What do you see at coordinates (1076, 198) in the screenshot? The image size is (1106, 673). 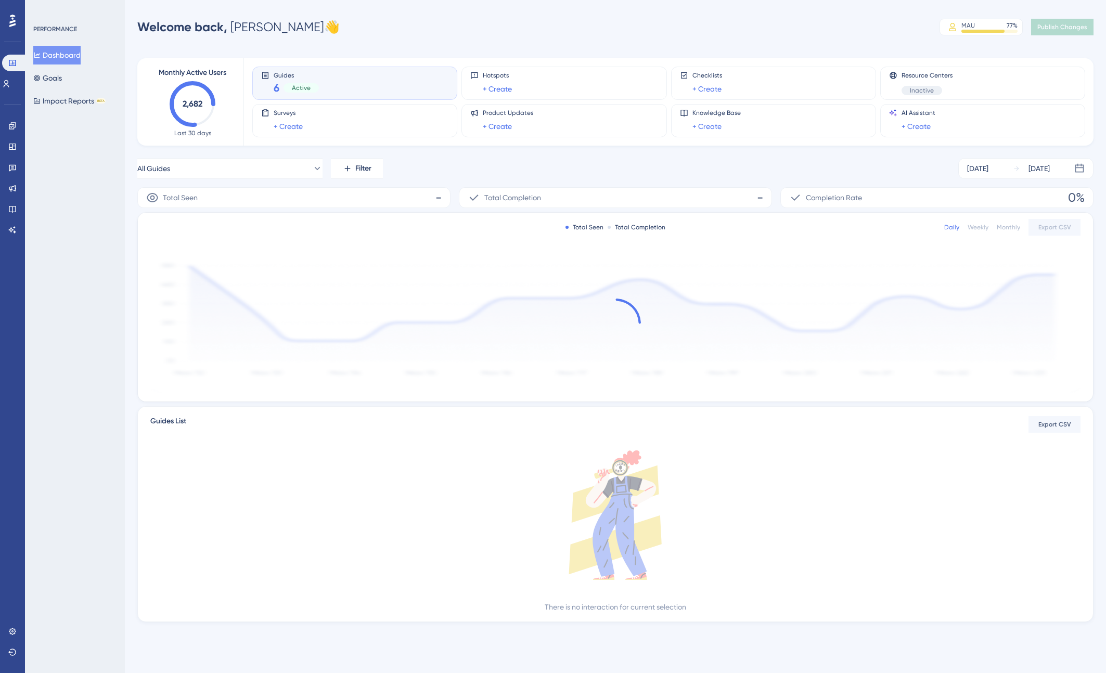 I see `span: 0%` at bounding box center [1076, 198].